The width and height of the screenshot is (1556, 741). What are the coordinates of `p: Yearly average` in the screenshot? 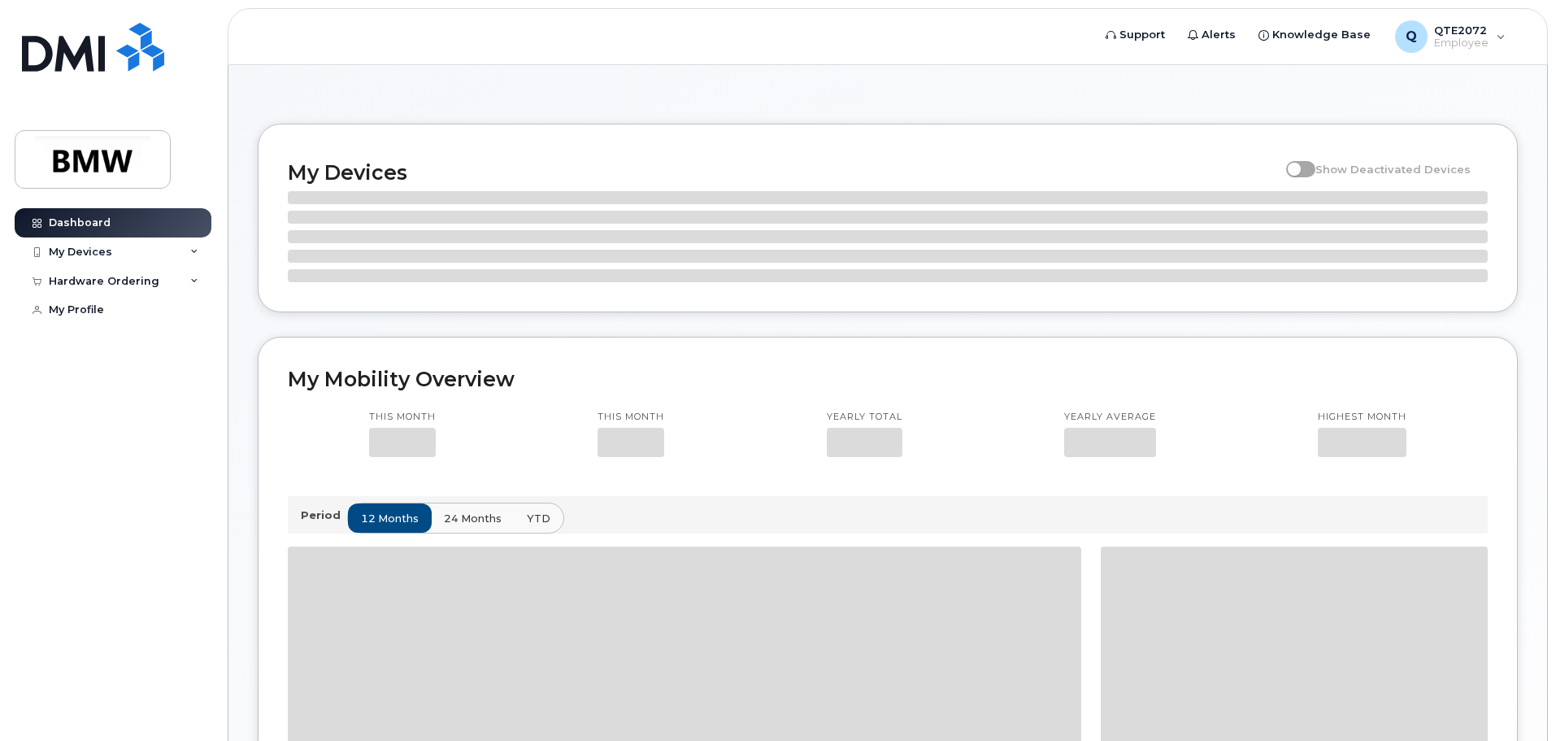 It's located at (1110, 417).